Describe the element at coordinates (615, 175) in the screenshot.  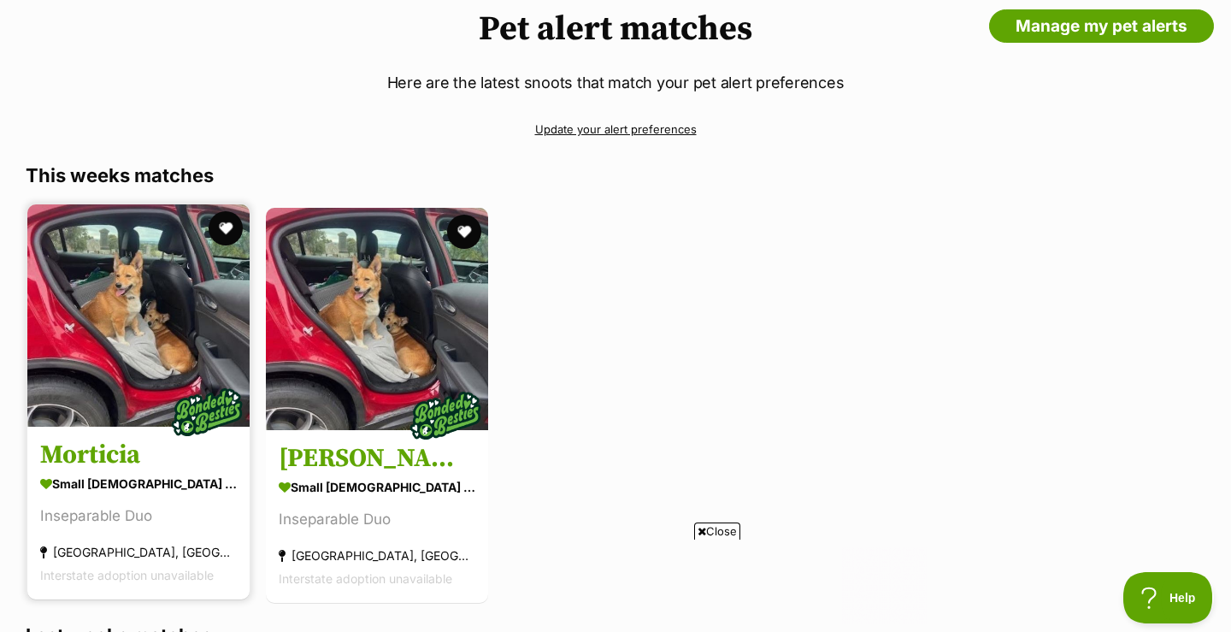
I see `h3: This weeks matches` at that location.